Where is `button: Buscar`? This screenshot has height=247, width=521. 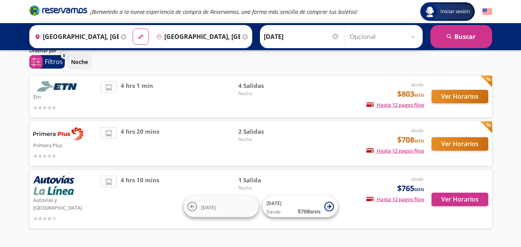 button: Buscar is located at coordinates (461, 37).